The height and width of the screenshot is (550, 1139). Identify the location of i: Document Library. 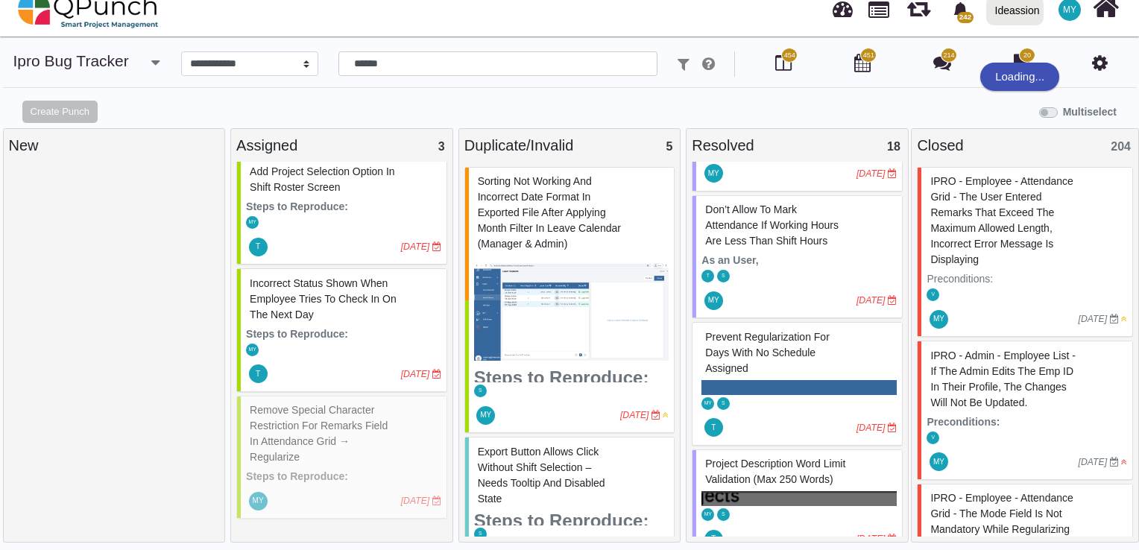
(1022, 63).